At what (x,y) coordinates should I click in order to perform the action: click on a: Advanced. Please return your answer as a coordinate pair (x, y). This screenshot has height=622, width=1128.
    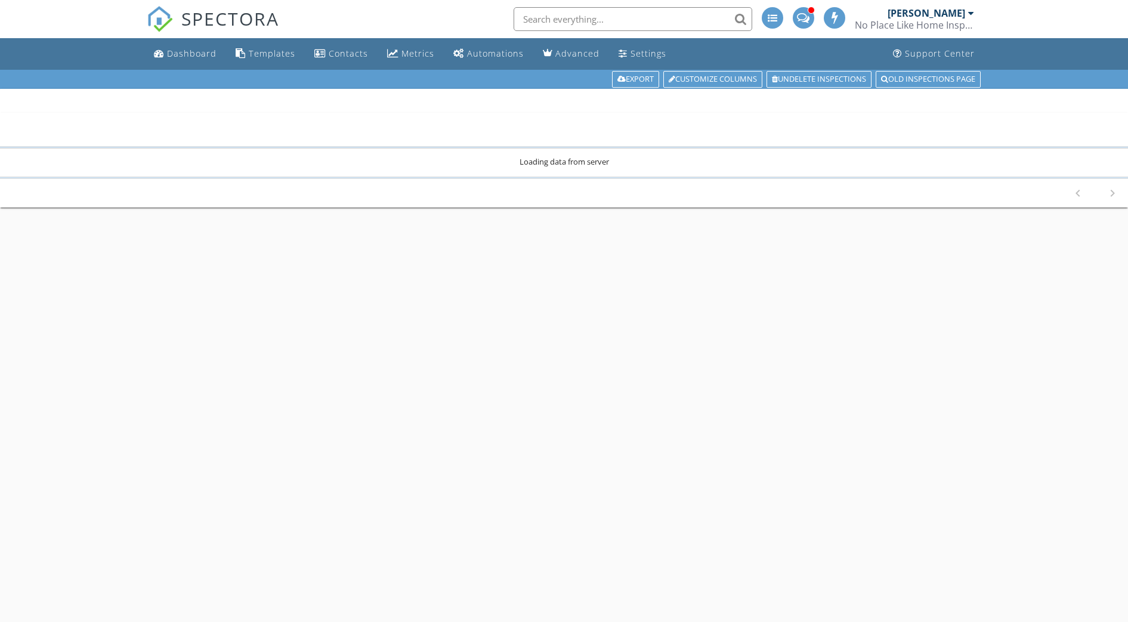
    Looking at the image, I should click on (571, 54).